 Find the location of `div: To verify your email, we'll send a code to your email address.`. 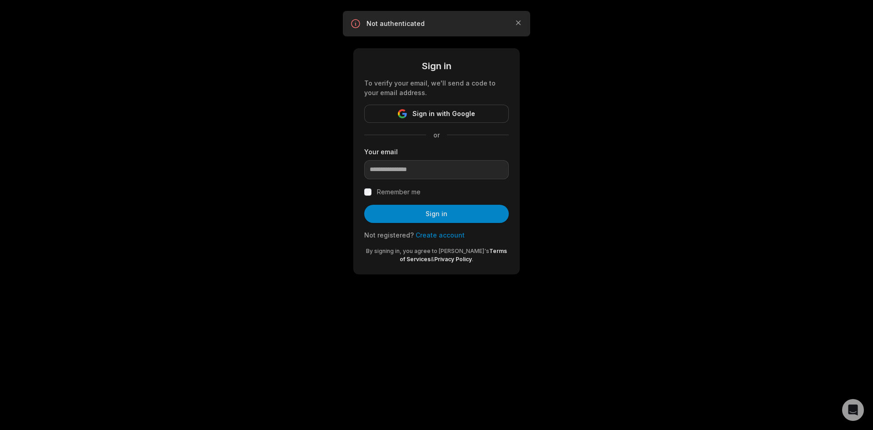

div: To verify your email, we'll send a code to your email address. is located at coordinates (436, 88).